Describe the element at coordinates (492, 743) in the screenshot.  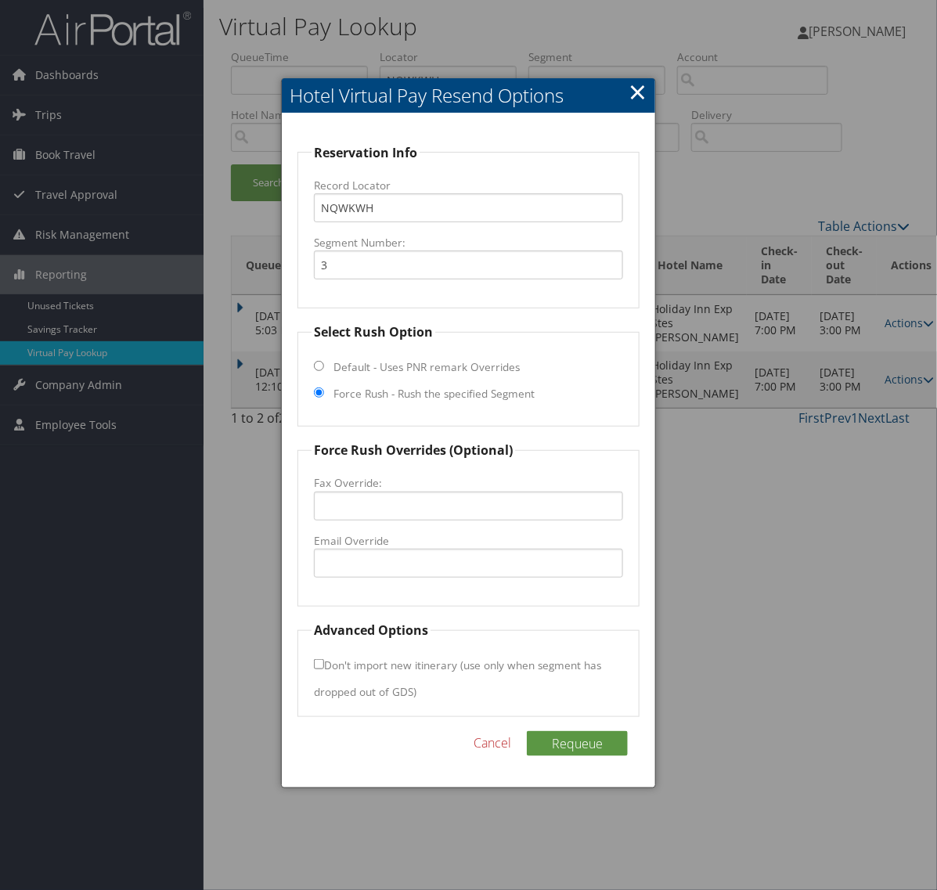
I see `a: Cancel` at that location.